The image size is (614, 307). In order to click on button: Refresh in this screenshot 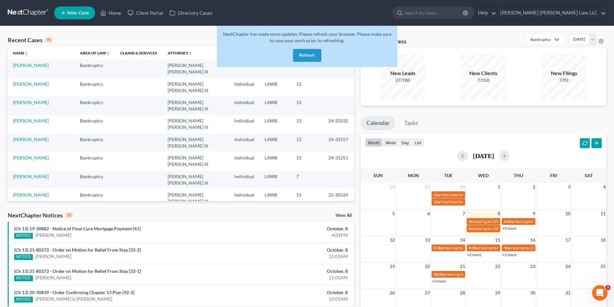, I will do `click(307, 55)`.